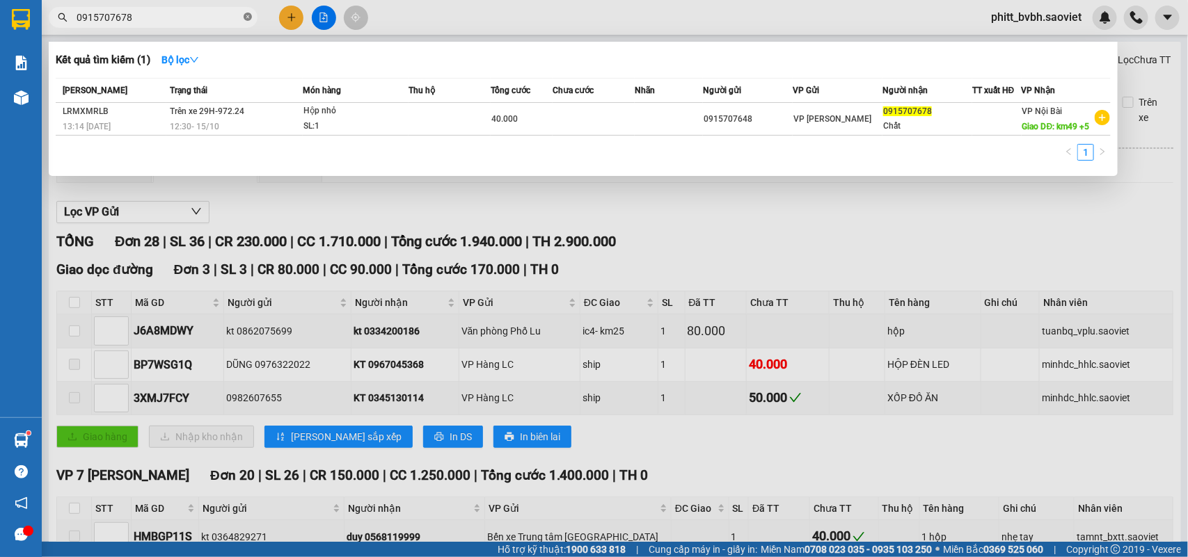 The image size is (1188, 557). Describe the element at coordinates (194, 127) in the screenshot. I see `span: 12:30 - 15/10` at that location.